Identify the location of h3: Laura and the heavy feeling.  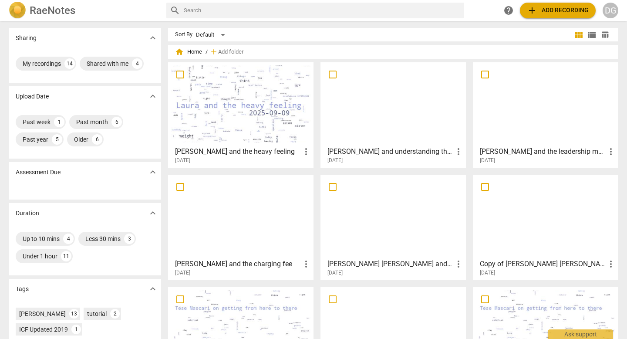
(238, 152).